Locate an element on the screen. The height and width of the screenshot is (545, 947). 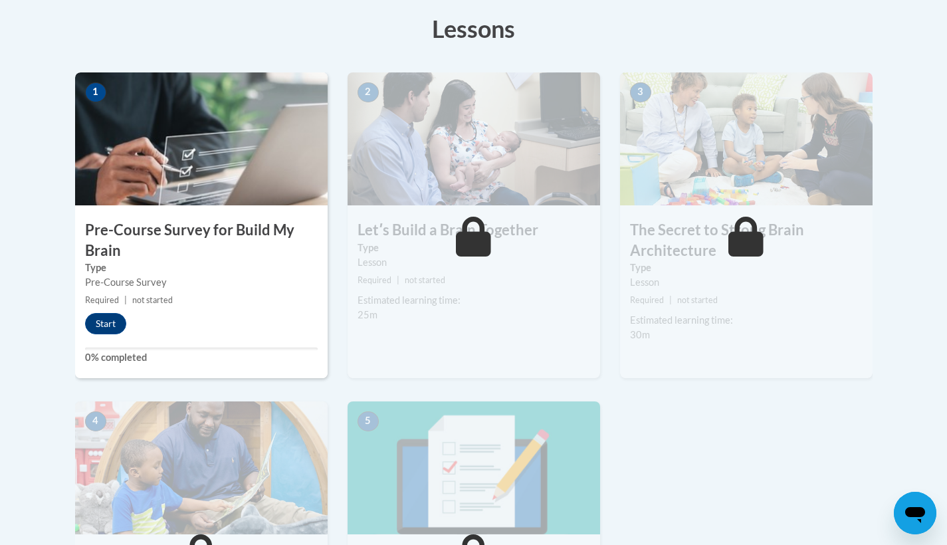
h3: The Secret to Strong Brain Architecture is located at coordinates (746, 241).